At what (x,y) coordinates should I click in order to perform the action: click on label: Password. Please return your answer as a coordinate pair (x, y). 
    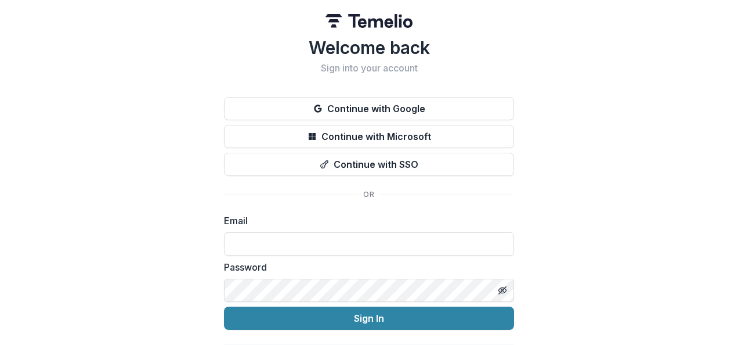
    Looking at the image, I should click on (366, 267).